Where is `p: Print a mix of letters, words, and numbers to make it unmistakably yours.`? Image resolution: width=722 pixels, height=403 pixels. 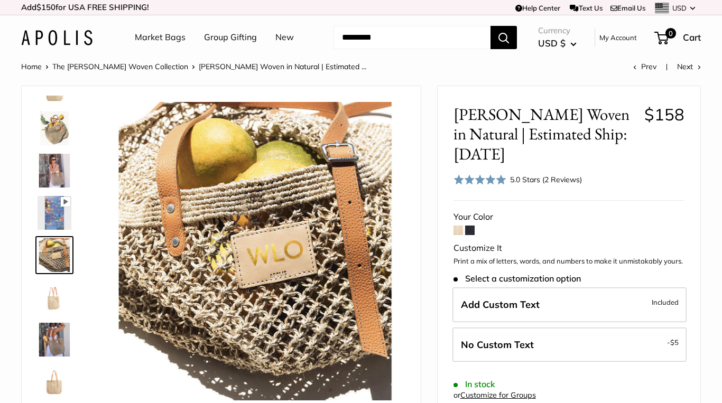
p: Print a mix of letters, words, and numbers to make it unmistakably yours. is located at coordinates (569, 262).